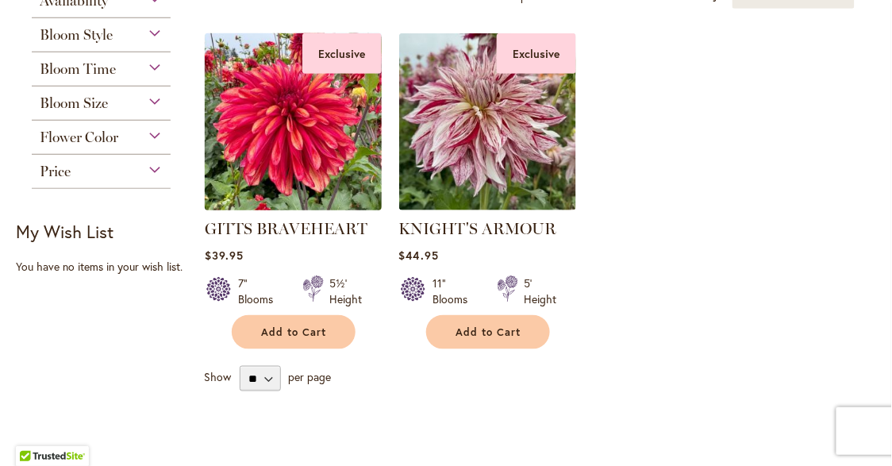 Image resolution: width=892 pixels, height=466 pixels. What do you see at coordinates (455, 291) in the screenshot?
I see `div: 11" Blooms` at bounding box center [455, 291].